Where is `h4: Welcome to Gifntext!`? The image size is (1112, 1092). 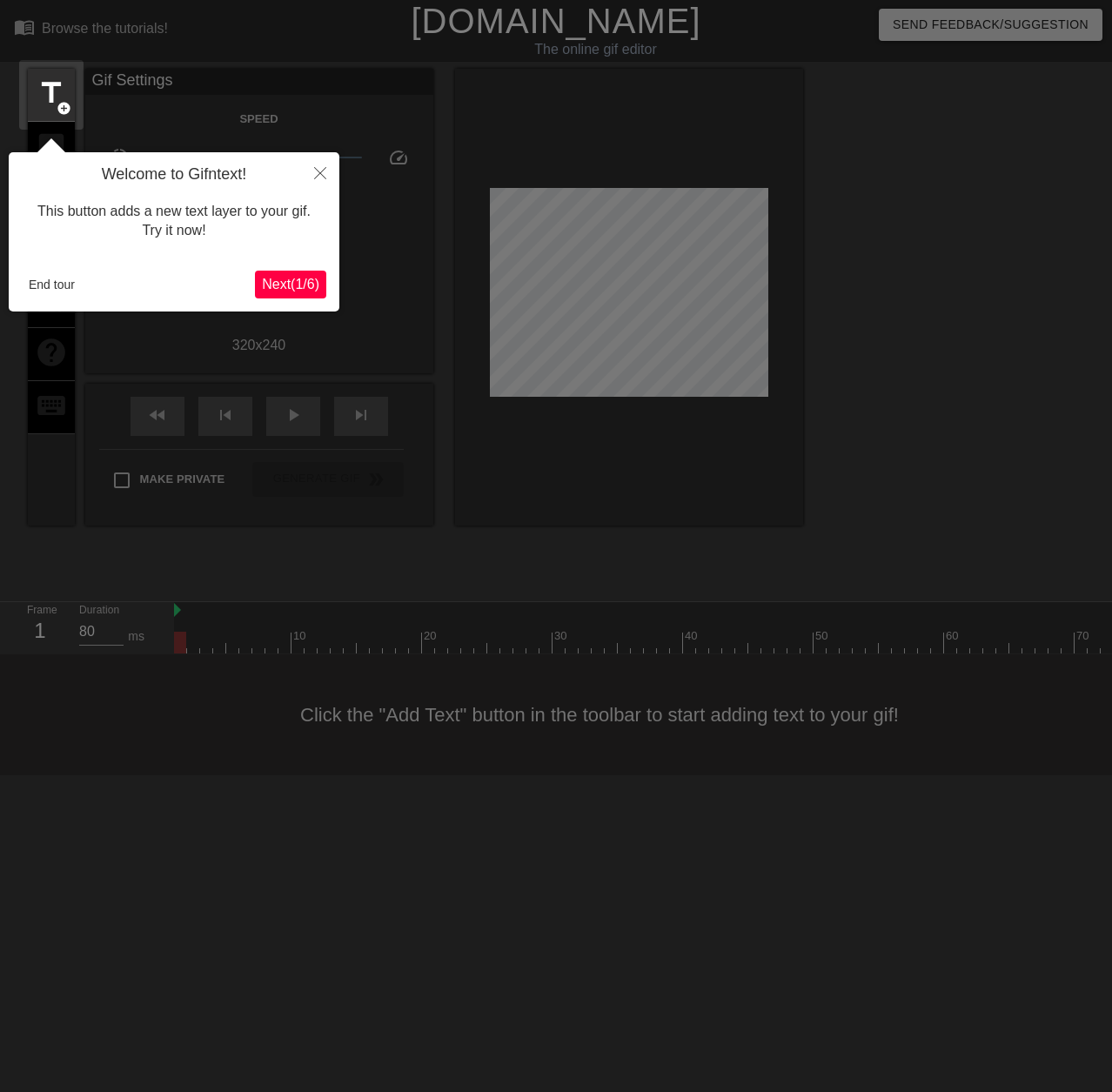
h4: Welcome to Gifntext! is located at coordinates (174, 175).